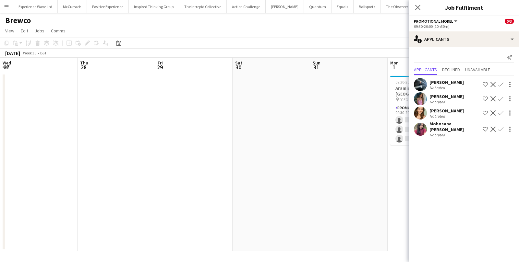  What do you see at coordinates (58, 31) in the screenshot?
I see `span: Comms` at bounding box center [58, 31].